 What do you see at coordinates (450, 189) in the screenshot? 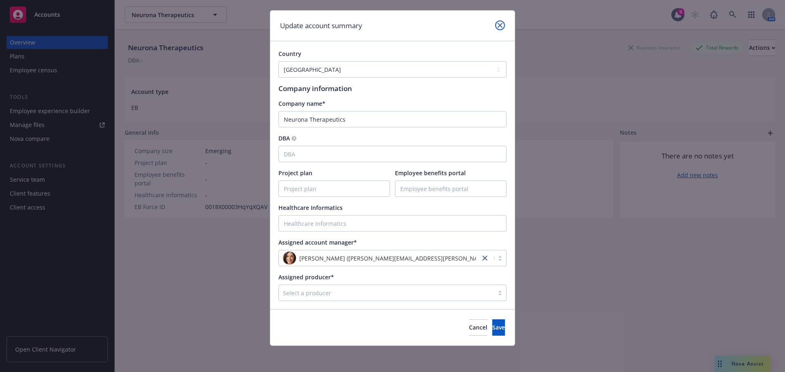
I see `input: Employee benefits portal` at bounding box center [450, 189].